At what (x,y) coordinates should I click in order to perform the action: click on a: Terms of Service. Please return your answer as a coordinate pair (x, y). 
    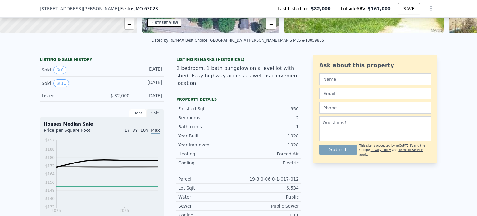
    Looking at the image, I should click on (410, 150).